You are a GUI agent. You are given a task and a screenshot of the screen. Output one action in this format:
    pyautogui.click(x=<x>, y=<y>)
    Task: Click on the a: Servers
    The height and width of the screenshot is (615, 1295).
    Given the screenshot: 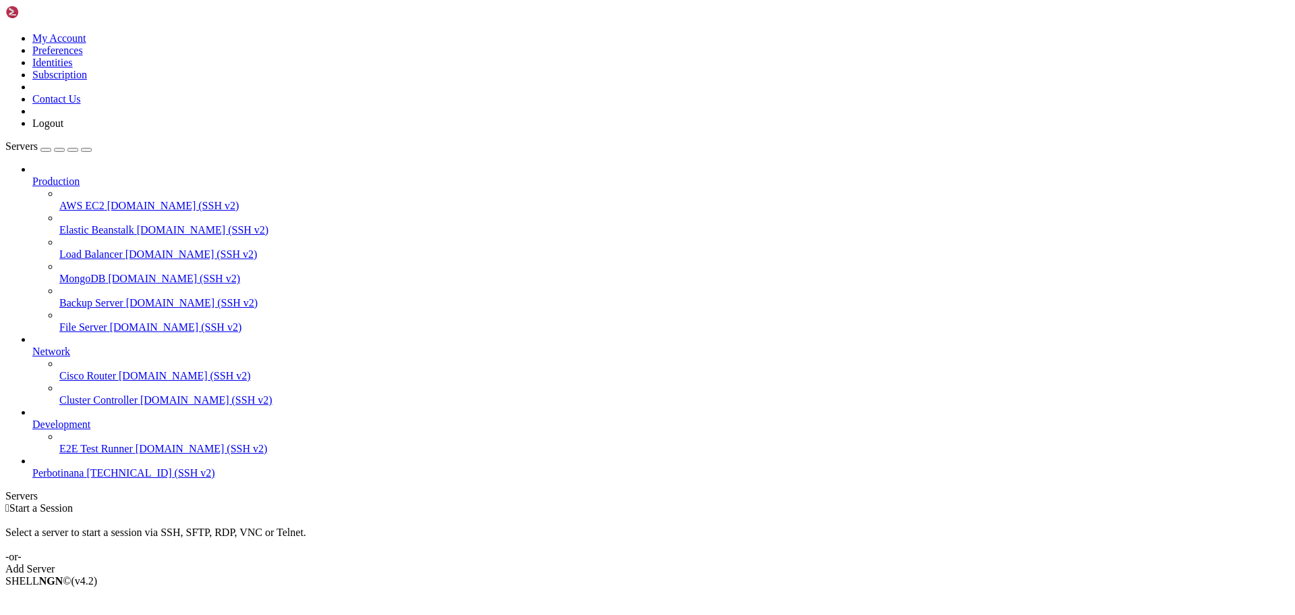 What is the action you would take?
    pyautogui.click(x=49, y=146)
    